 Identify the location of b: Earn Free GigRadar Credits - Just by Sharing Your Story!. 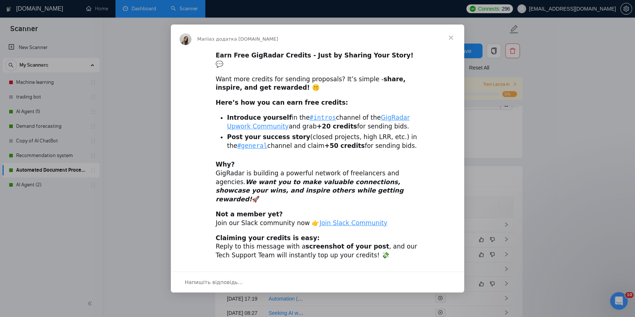
(314, 55).